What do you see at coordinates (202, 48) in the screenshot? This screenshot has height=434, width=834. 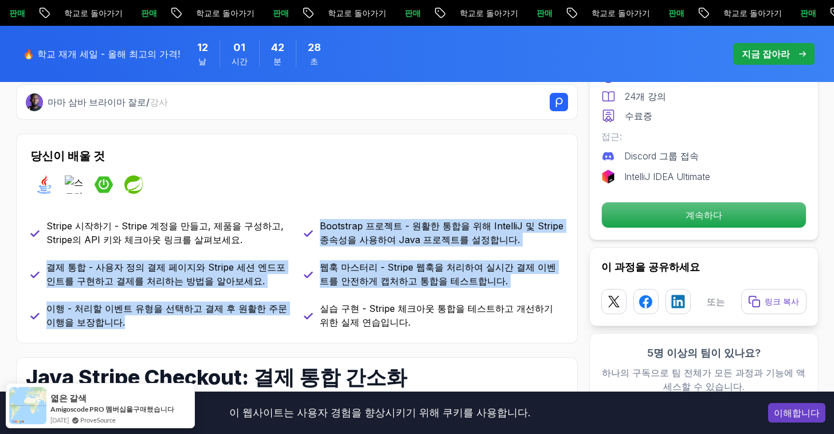 I see `span: 12일` at bounding box center [202, 48].